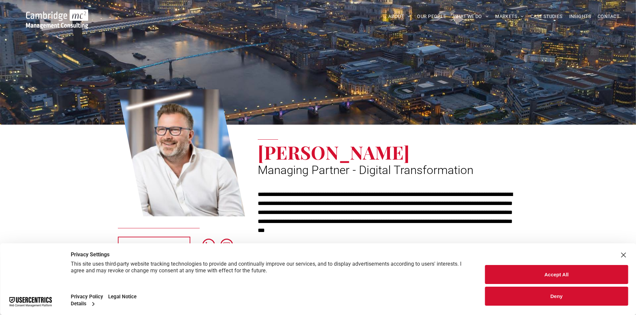 This screenshot has width=636, height=315. Describe the element at coordinates (209, 246) in the screenshot. I see `a: linkedin` at that location.